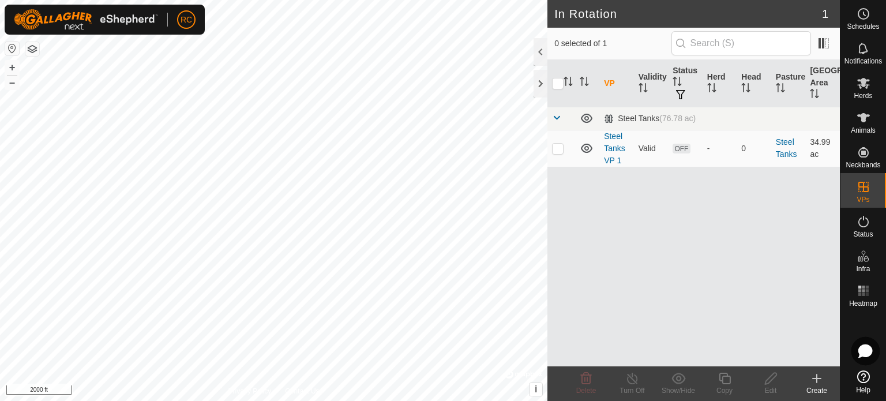 Image resolution: width=886 pixels, height=401 pixels. Describe the element at coordinates (651, 148) in the screenshot. I see `td: Valid` at that location.